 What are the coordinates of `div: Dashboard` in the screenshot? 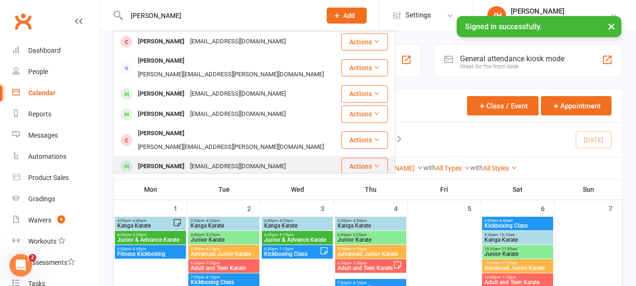 It's located at (44, 50).